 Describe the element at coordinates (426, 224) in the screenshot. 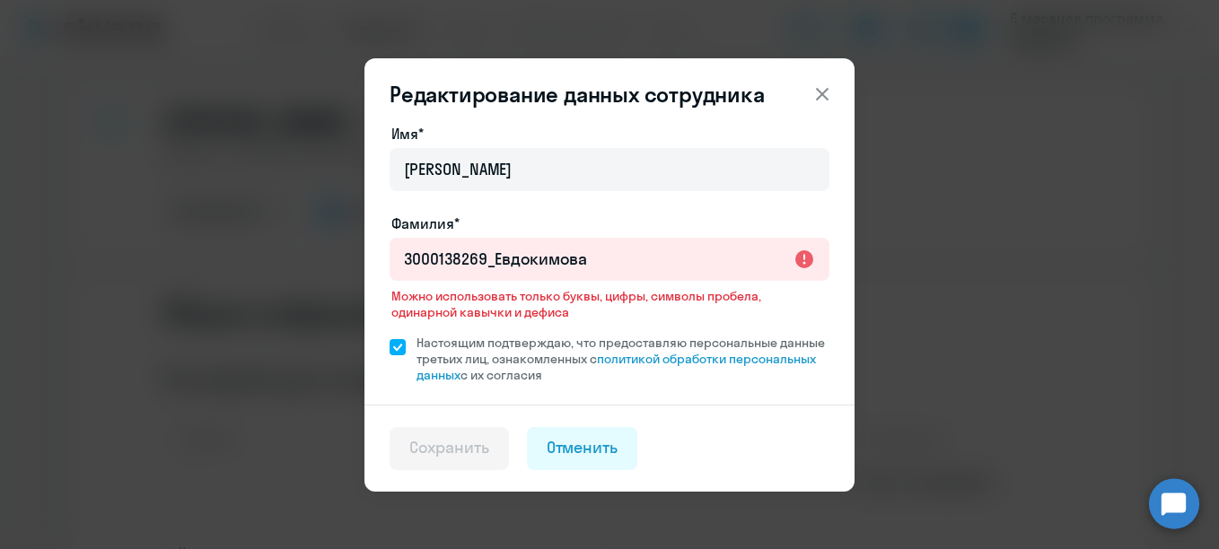

I see `label: Фамилия*` at that location.